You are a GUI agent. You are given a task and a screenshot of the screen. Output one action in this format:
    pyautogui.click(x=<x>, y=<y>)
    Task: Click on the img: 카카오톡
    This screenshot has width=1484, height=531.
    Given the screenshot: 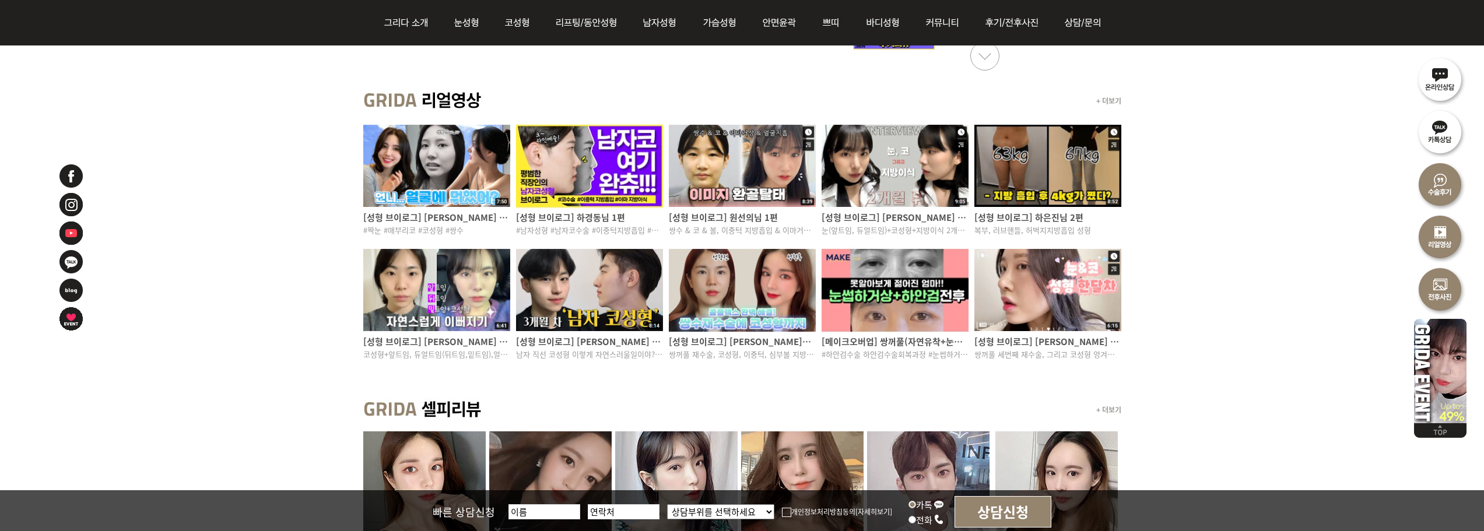 What is the action you would take?
    pyautogui.click(x=71, y=262)
    